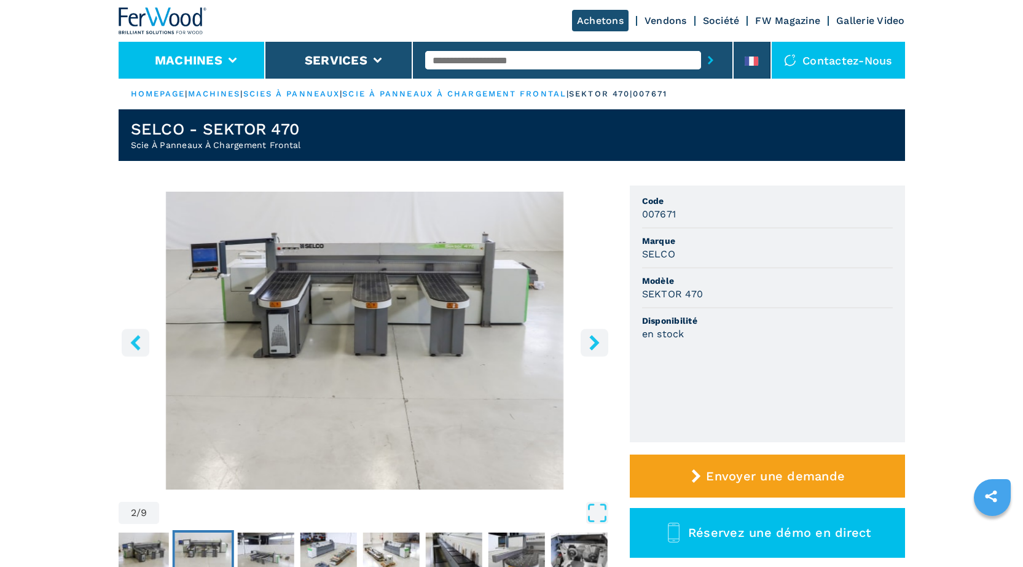 The image size is (1023, 567). I want to click on a: Achetons, so click(601, 20).